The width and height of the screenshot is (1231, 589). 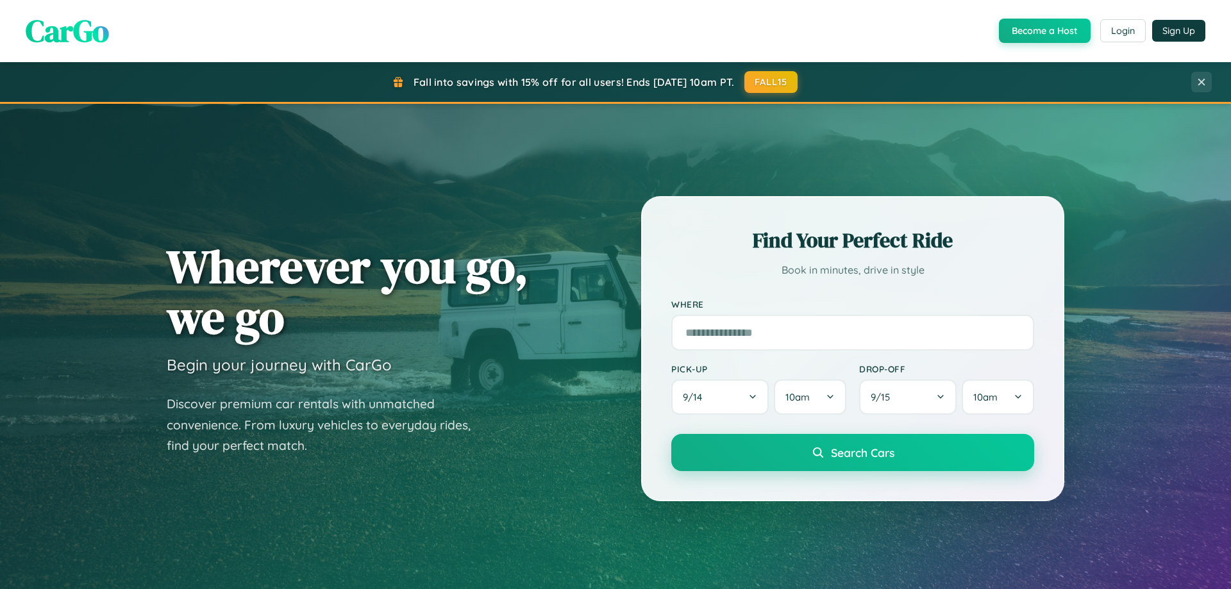 What do you see at coordinates (327, 425) in the screenshot?
I see `p: Discover premium car rentals with unmatched convenience. From luxury vehicles to everyday rides, ...` at bounding box center [327, 425].